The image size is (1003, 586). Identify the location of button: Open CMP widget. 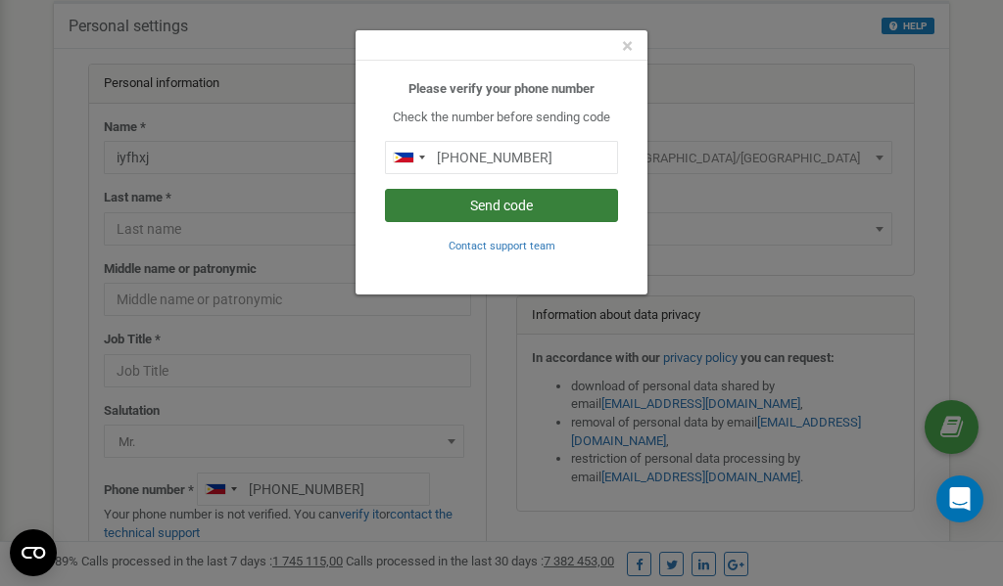
(33, 553).